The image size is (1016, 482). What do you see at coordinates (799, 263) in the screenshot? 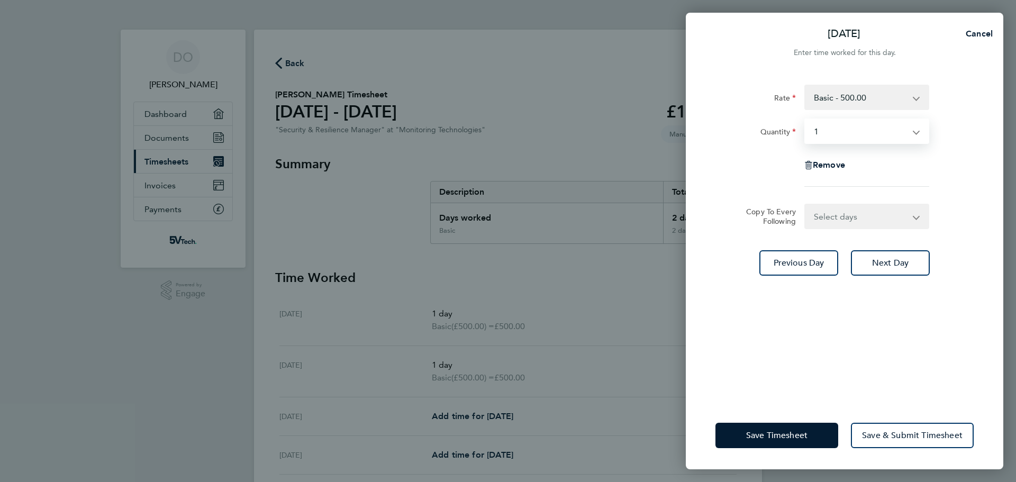
I see `span: Previous Day` at bounding box center [799, 263].